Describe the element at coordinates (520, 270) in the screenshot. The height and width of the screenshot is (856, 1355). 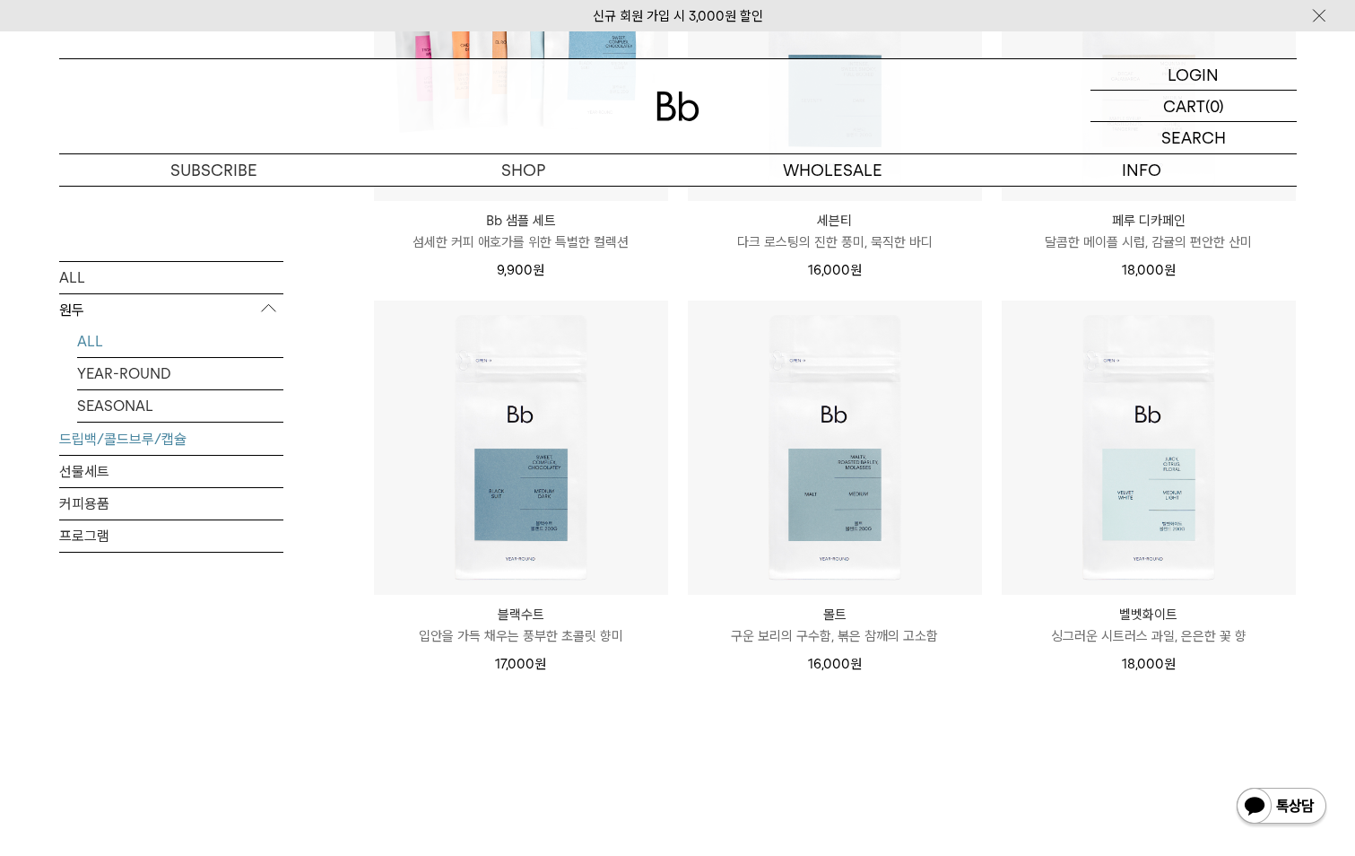
I see `span: 9,900` at that location.